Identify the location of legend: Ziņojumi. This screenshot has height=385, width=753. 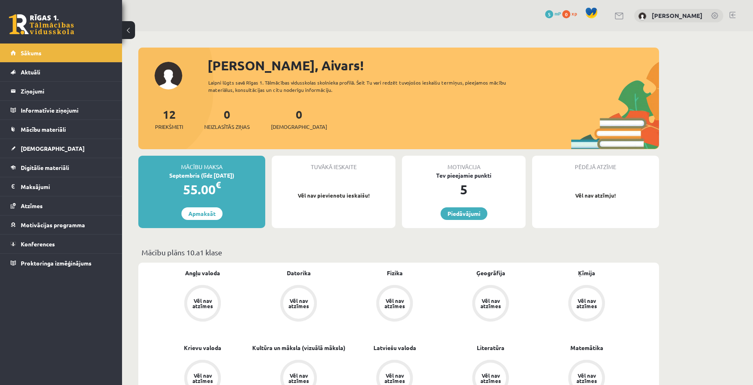
(66, 91).